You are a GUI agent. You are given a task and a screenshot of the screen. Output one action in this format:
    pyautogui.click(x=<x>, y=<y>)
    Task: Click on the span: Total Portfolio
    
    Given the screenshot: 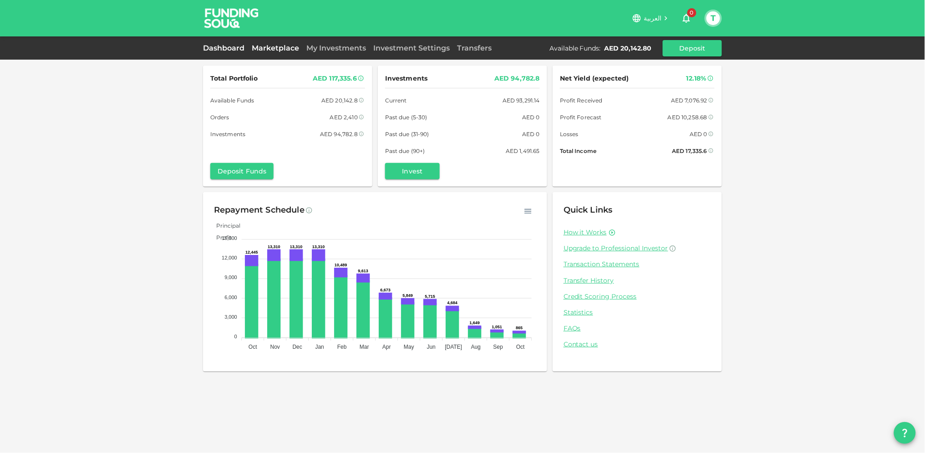 What is the action you would take?
    pyautogui.click(x=234, y=78)
    